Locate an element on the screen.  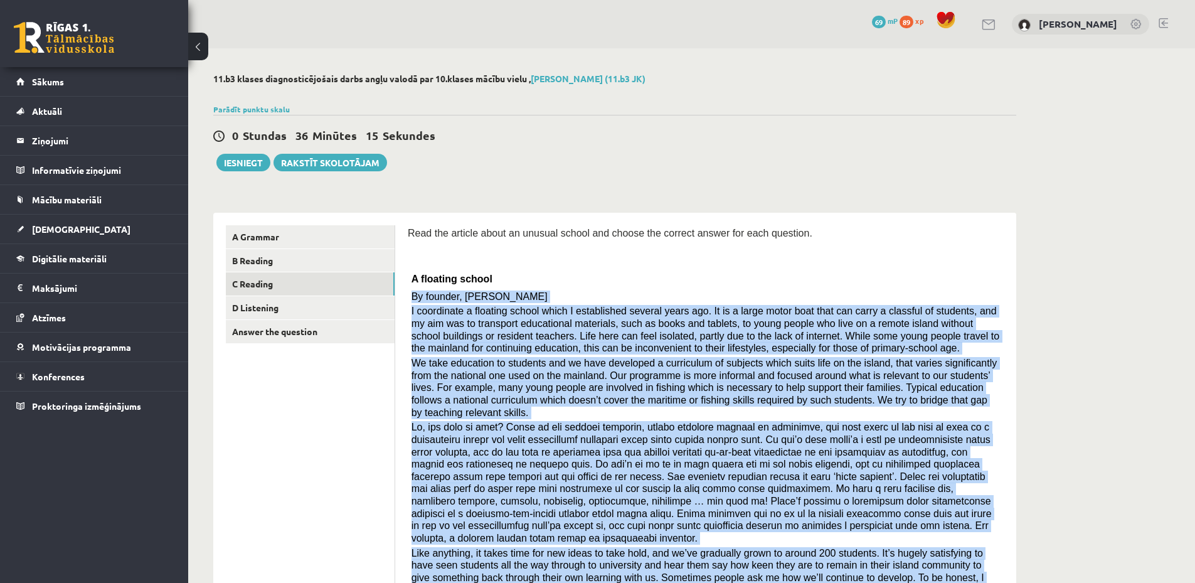
a: B Reading is located at coordinates (310, 260).